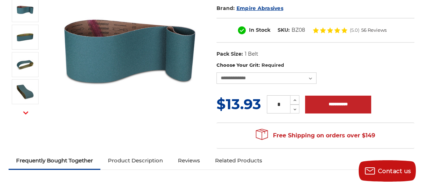  I want to click on a: Related Products, so click(239, 161).